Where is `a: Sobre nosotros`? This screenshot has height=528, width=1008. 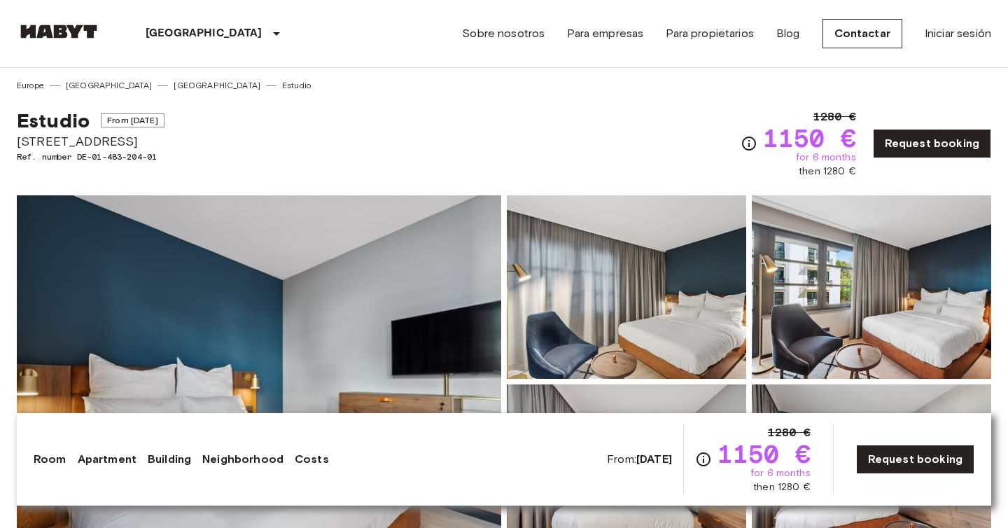 a: Sobre nosotros is located at coordinates (504, 34).